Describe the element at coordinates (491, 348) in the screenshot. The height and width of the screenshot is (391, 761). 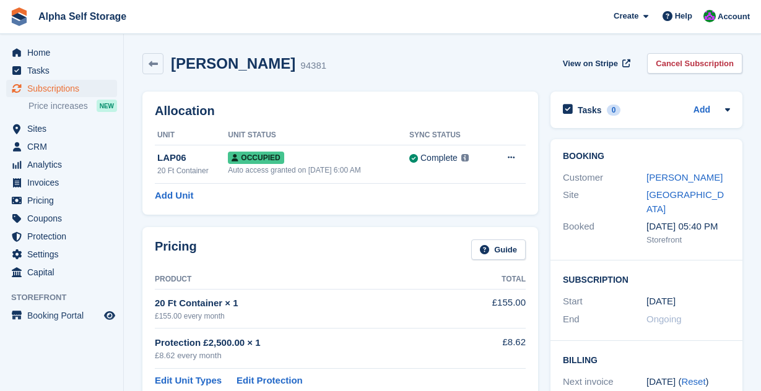
I see `td: £8.62` at that location.